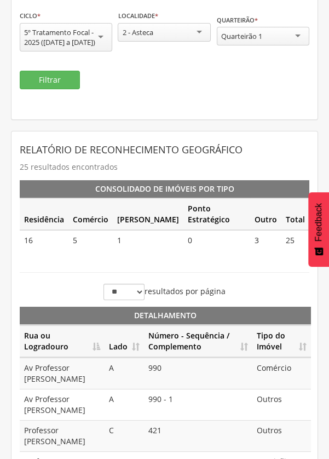 The image size is (329, 459). I want to click on td: Comércio, so click(281, 373).